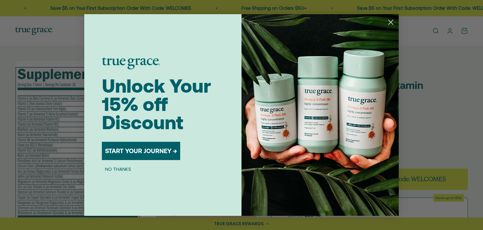  I want to click on button: START YOUR JOURNEY →, so click(141, 151).